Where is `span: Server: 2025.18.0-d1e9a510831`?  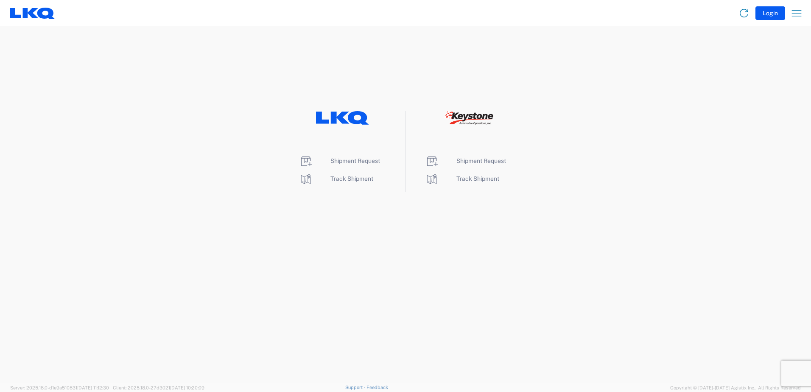
span: Server: 2025.18.0-d1e9a510831 is located at coordinates (59, 388).